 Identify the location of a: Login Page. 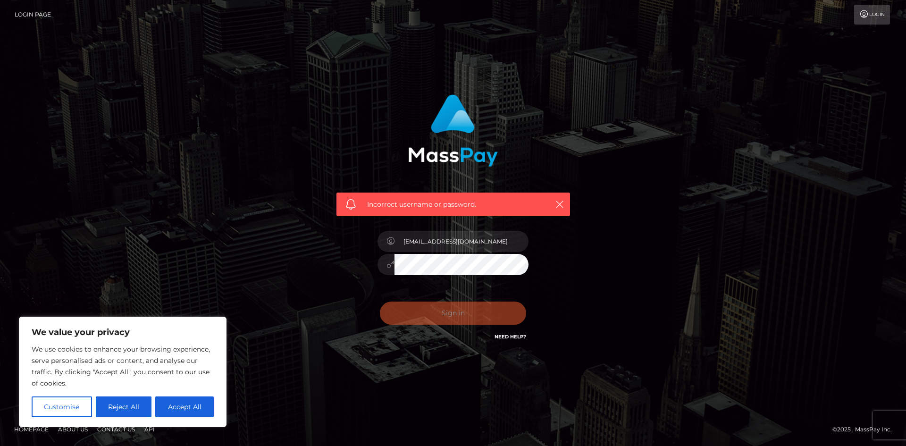
(33, 15).